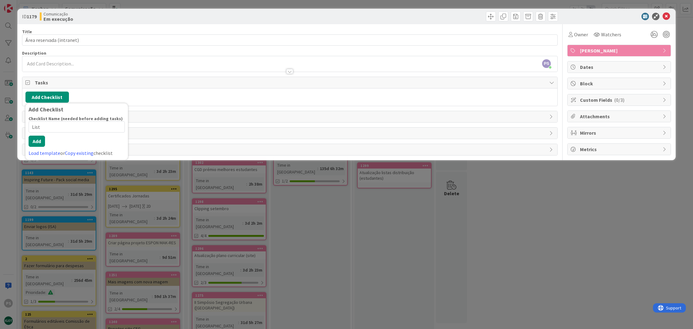 This screenshot has width=693, height=329. Describe the element at coordinates (620, 84) in the screenshot. I see `span: Block` at that location.